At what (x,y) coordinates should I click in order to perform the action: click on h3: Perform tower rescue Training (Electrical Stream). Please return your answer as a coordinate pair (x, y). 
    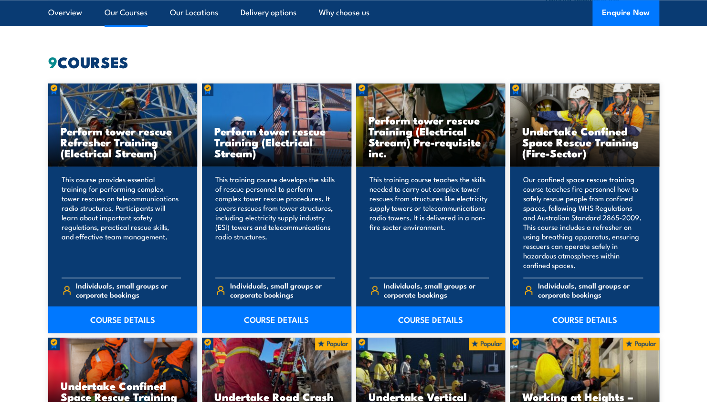
    Looking at the image, I should click on (276, 142).